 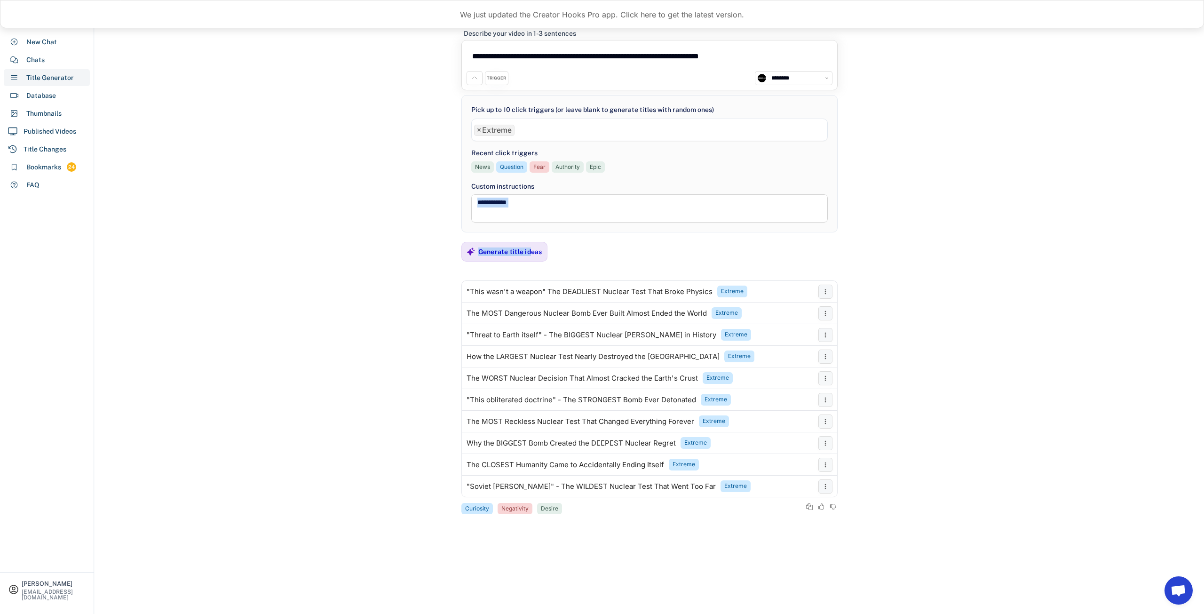 I want to click on div: Title Generator, so click(x=50, y=78).